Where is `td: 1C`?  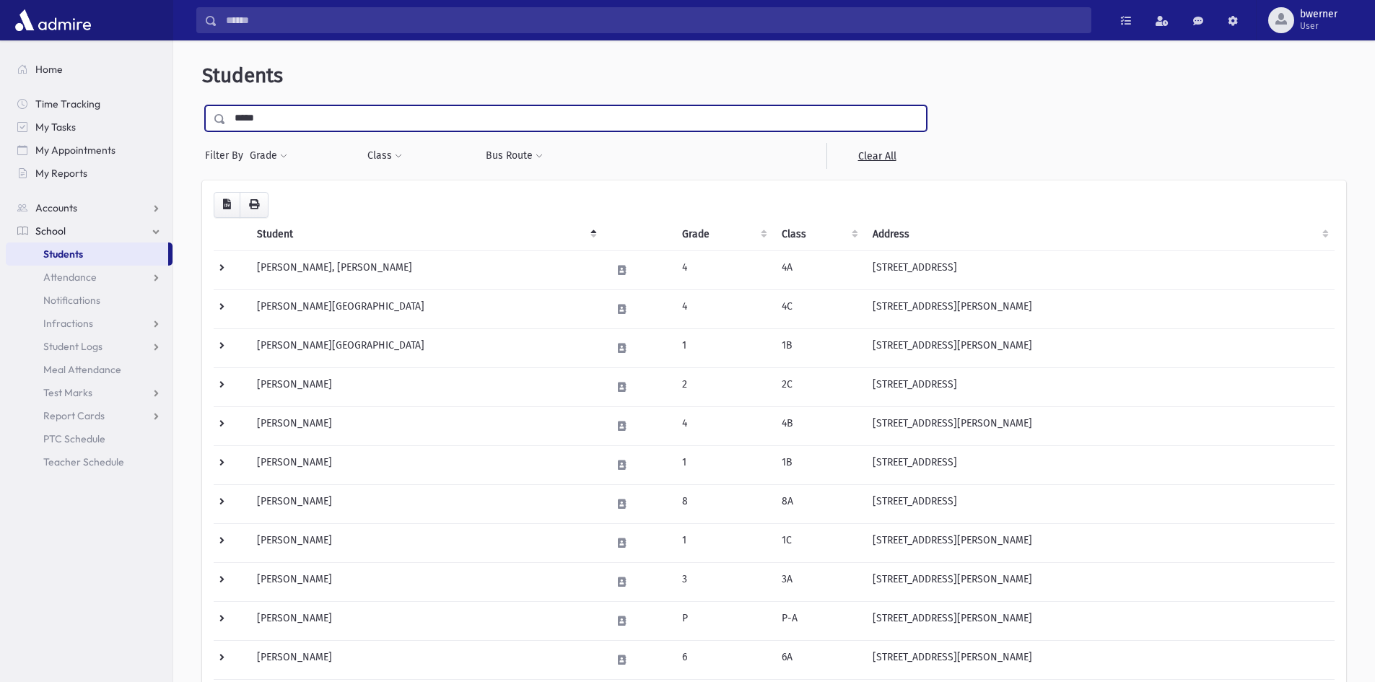
td: 1C is located at coordinates (819, 543).